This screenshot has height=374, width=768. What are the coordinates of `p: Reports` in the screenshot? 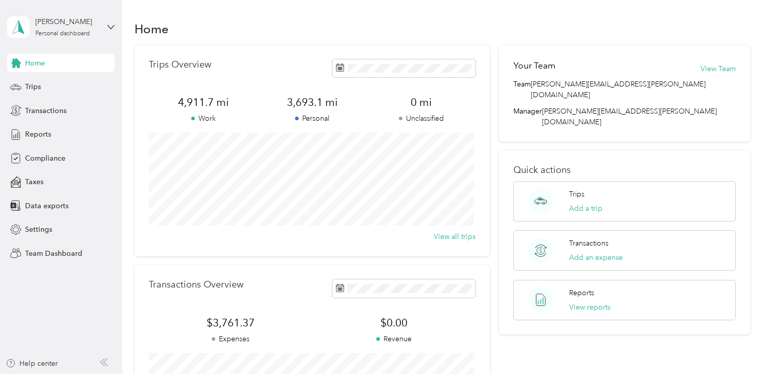 It's located at (582, 293).